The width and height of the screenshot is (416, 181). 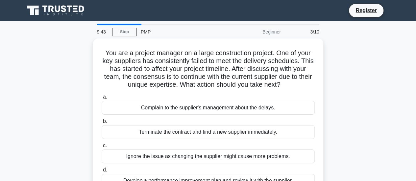 I want to click on a: Register, so click(x=366, y=10).